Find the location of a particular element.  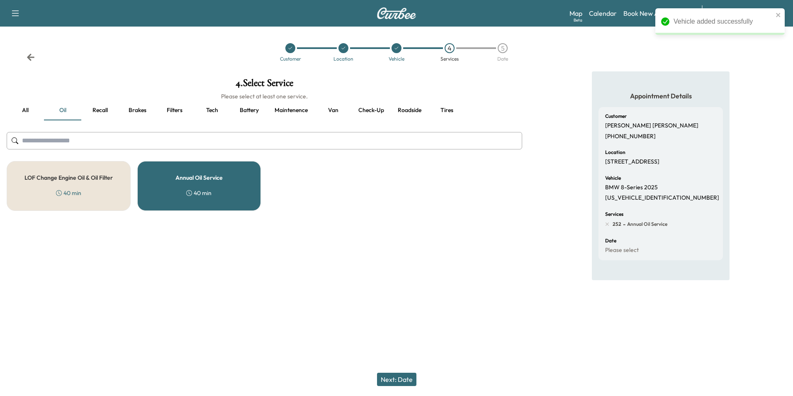

div: Back is located at coordinates (31, 57).